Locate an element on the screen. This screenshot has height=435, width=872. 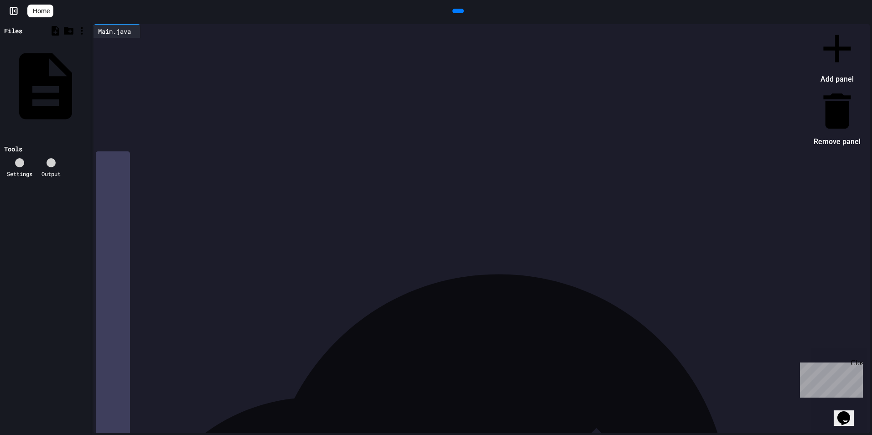
li: Remove panel is located at coordinates (837, 118).